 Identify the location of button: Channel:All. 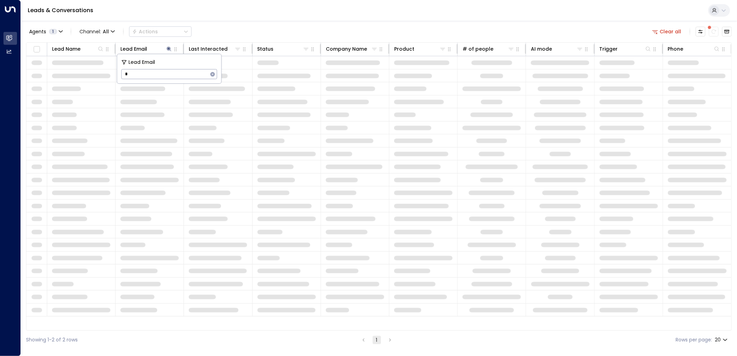
(97, 32).